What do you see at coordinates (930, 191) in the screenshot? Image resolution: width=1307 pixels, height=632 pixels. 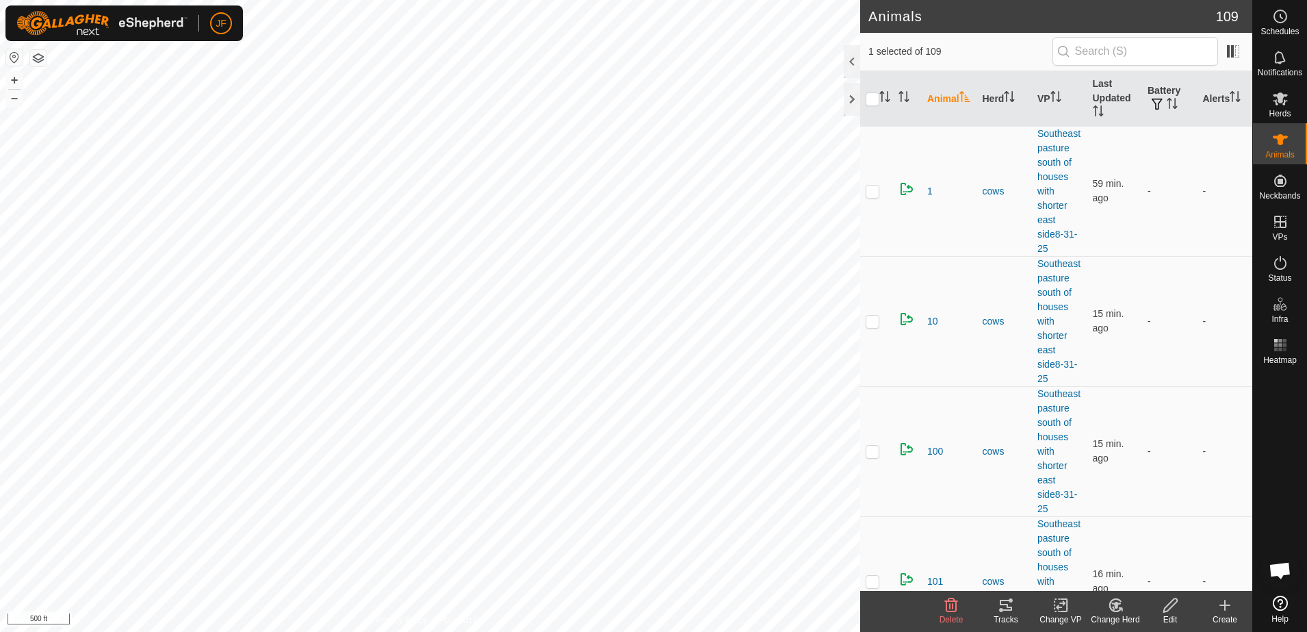 I see `span: 1` at bounding box center [930, 191].